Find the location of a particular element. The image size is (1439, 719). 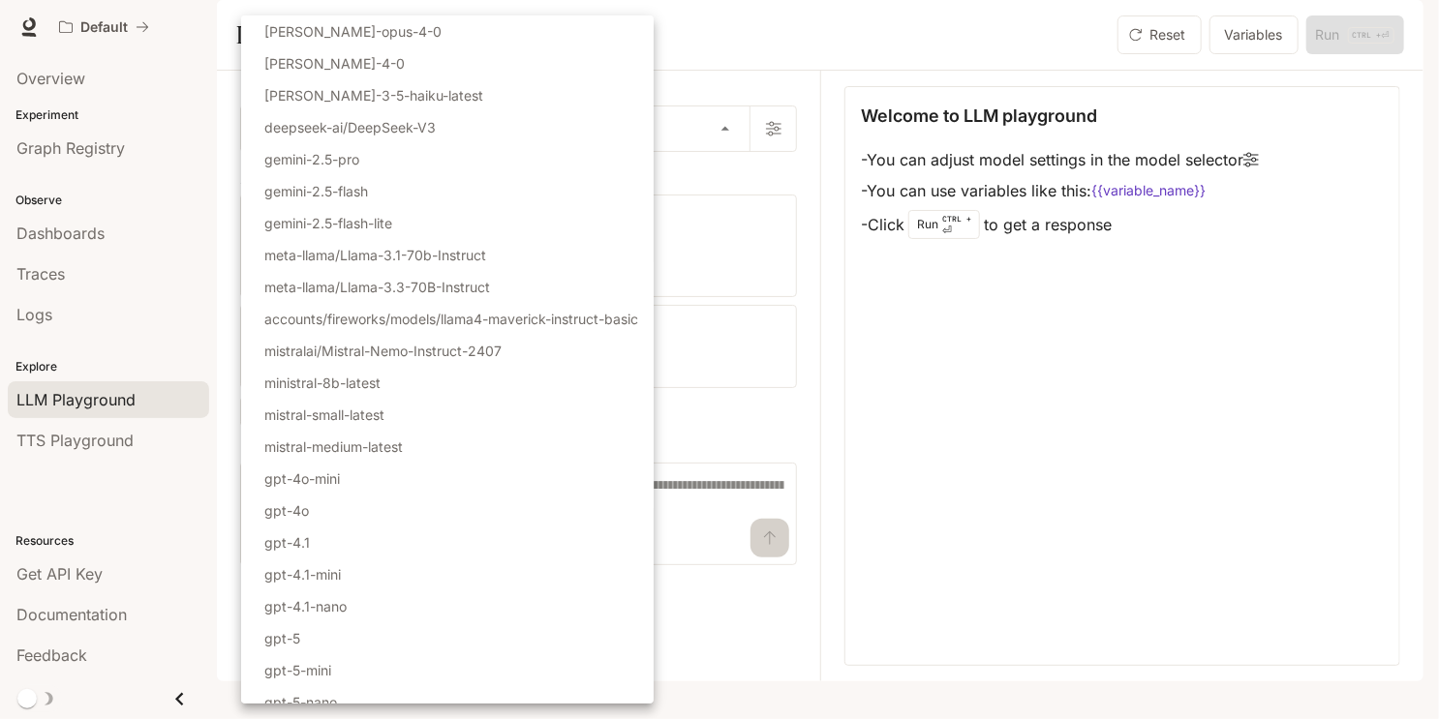

p: gpt-5 is located at coordinates (282, 638).